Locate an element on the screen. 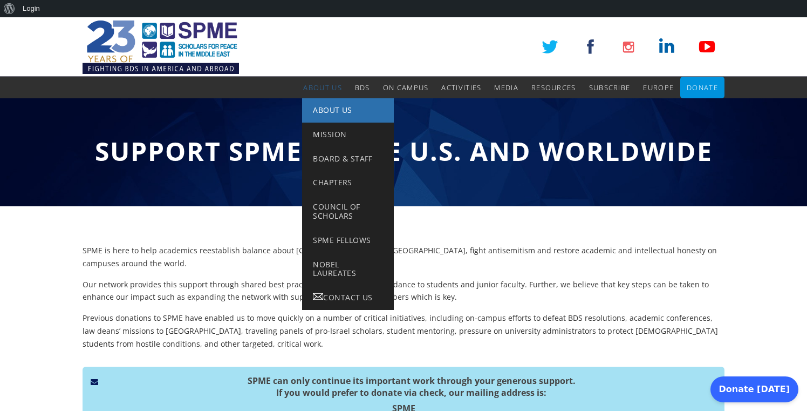  a: Mission is located at coordinates (348, 134).